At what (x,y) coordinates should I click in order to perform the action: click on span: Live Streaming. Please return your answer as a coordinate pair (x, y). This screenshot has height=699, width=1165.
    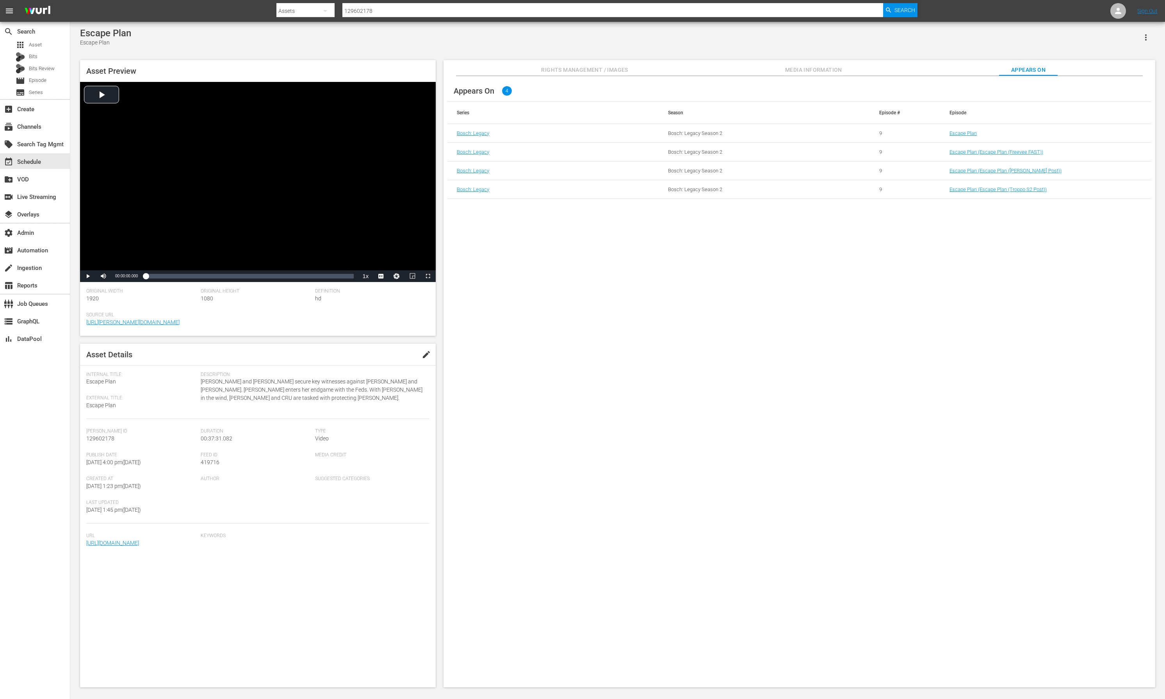
    Looking at the image, I should click on (9, 197).